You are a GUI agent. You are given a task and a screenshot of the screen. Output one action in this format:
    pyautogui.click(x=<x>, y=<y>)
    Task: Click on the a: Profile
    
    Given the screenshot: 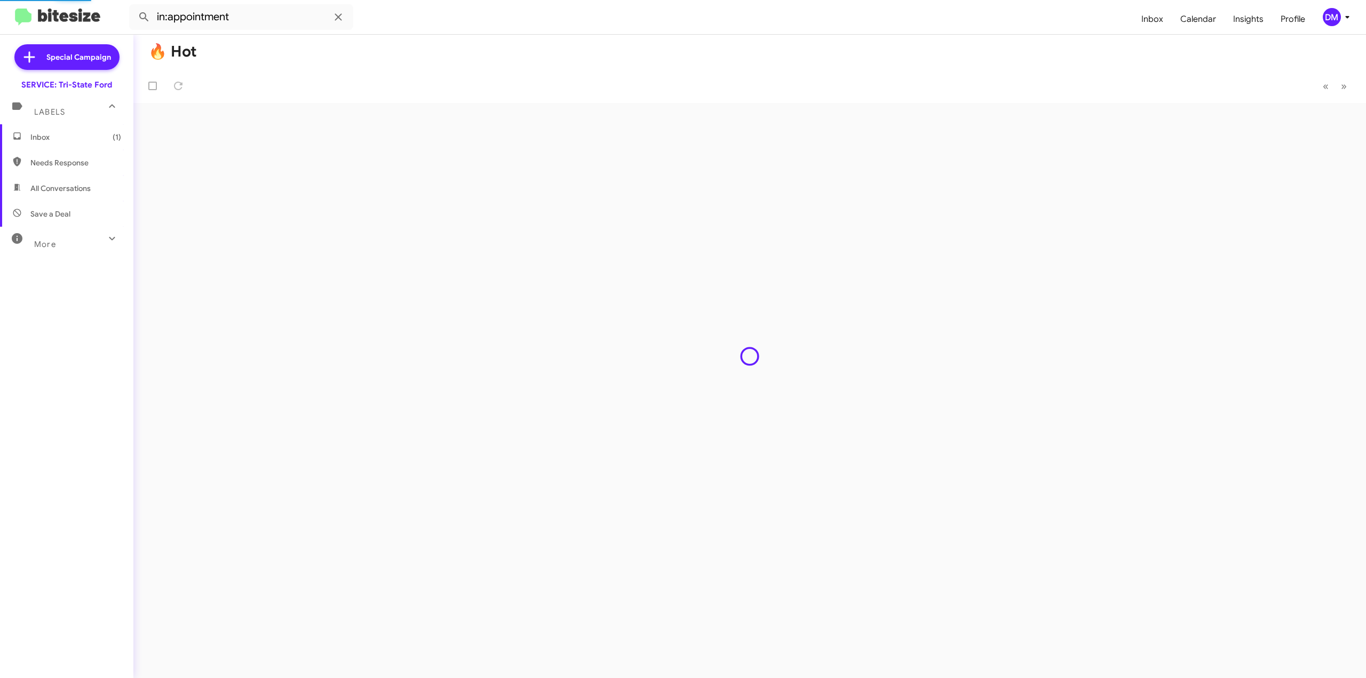 What is the action you would take?
    pyautogui.click(x=1293, y=19)
    